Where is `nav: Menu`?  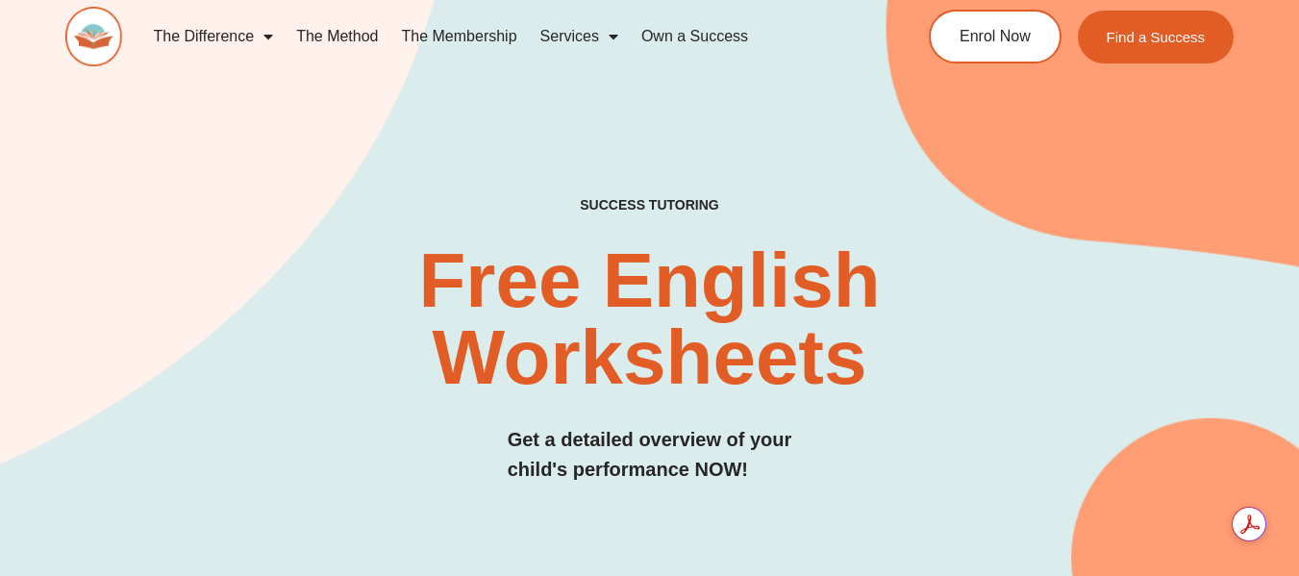
nav: Menu is located at coordinates (501, 37).